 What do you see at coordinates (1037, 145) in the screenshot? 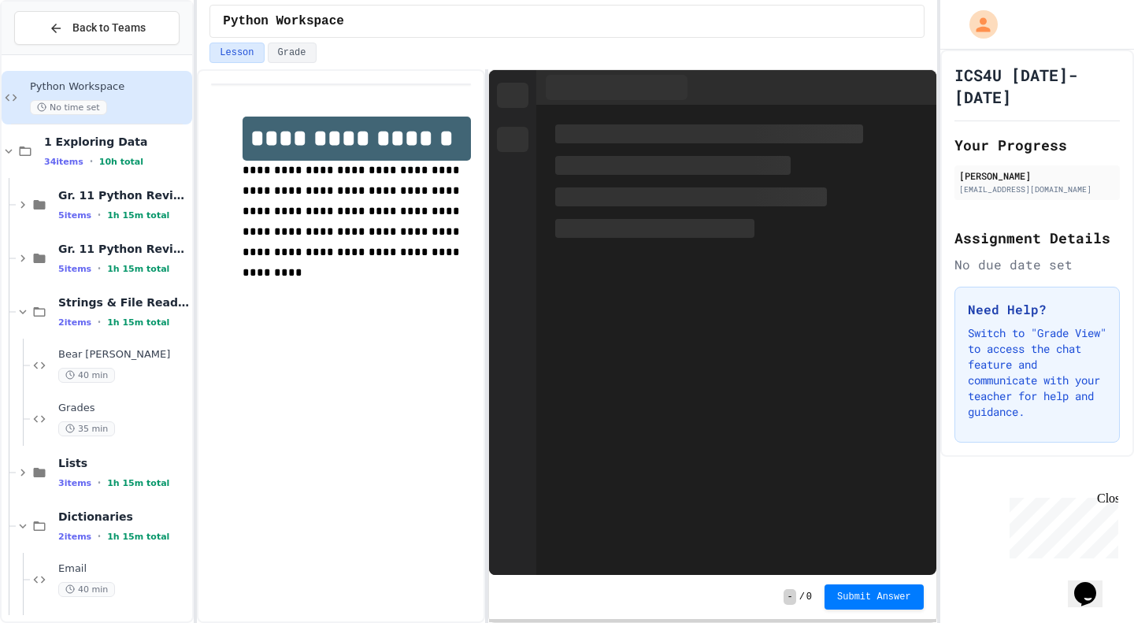
I see `h2: Your Progress` at bounding box center [1037, 145].